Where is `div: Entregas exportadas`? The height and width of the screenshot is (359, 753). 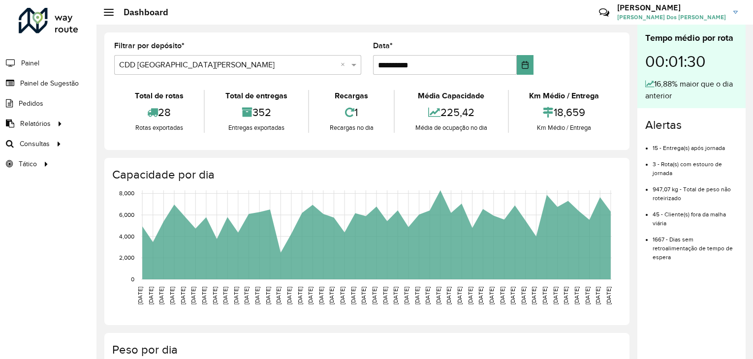 div: Entregas exportadas is located at coordinates (256, 128).